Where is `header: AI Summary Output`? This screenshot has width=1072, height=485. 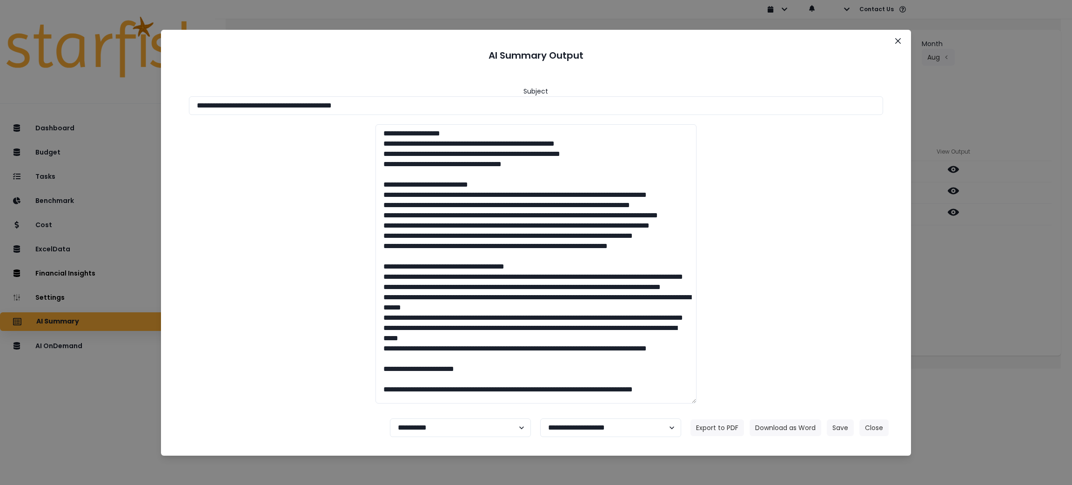 header: AI Summary Output is located at coordinates (536, 55).